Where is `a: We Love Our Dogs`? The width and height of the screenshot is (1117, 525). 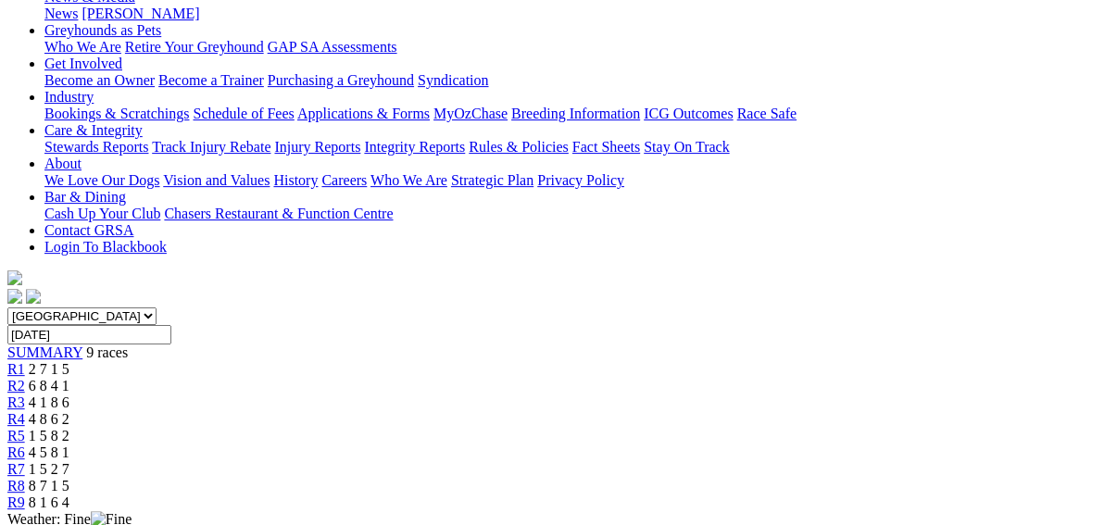
a: We Love Our Dogs is located at coordinates (102, 180).